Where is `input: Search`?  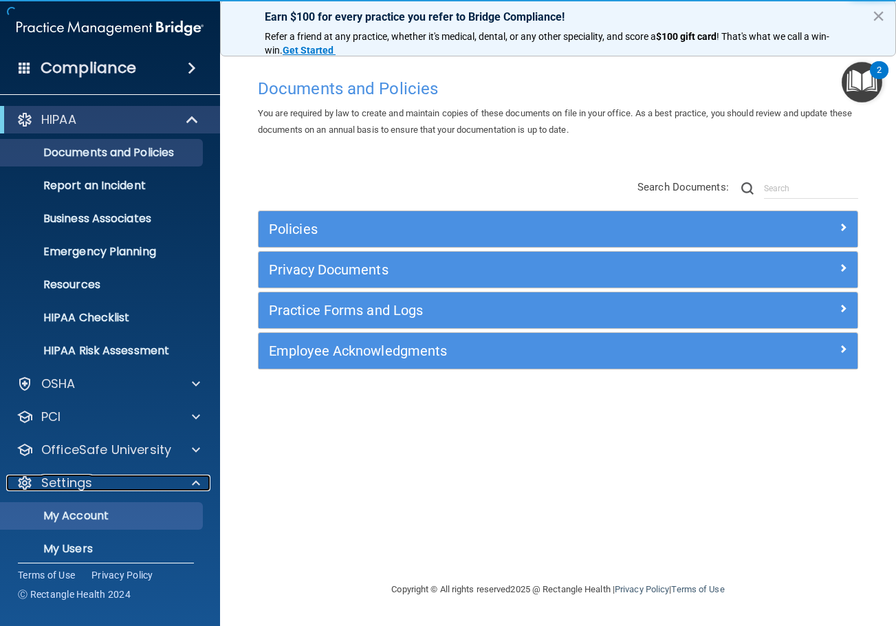
input: Search is located at coordinates (811, 188).